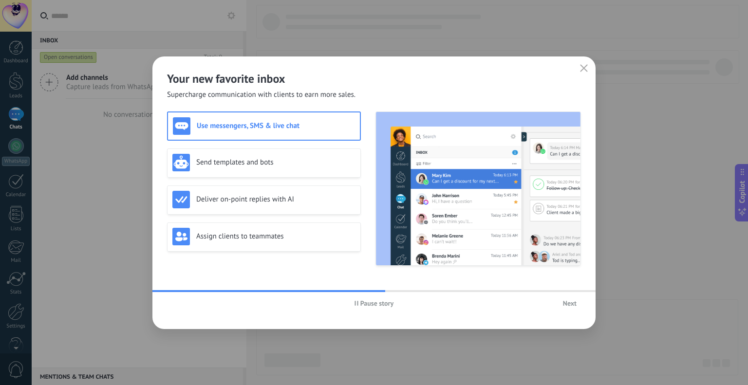 The height and width of the screenshot is (385, 748). I want to click on h3: Send templates and bots, so click(276, 162).